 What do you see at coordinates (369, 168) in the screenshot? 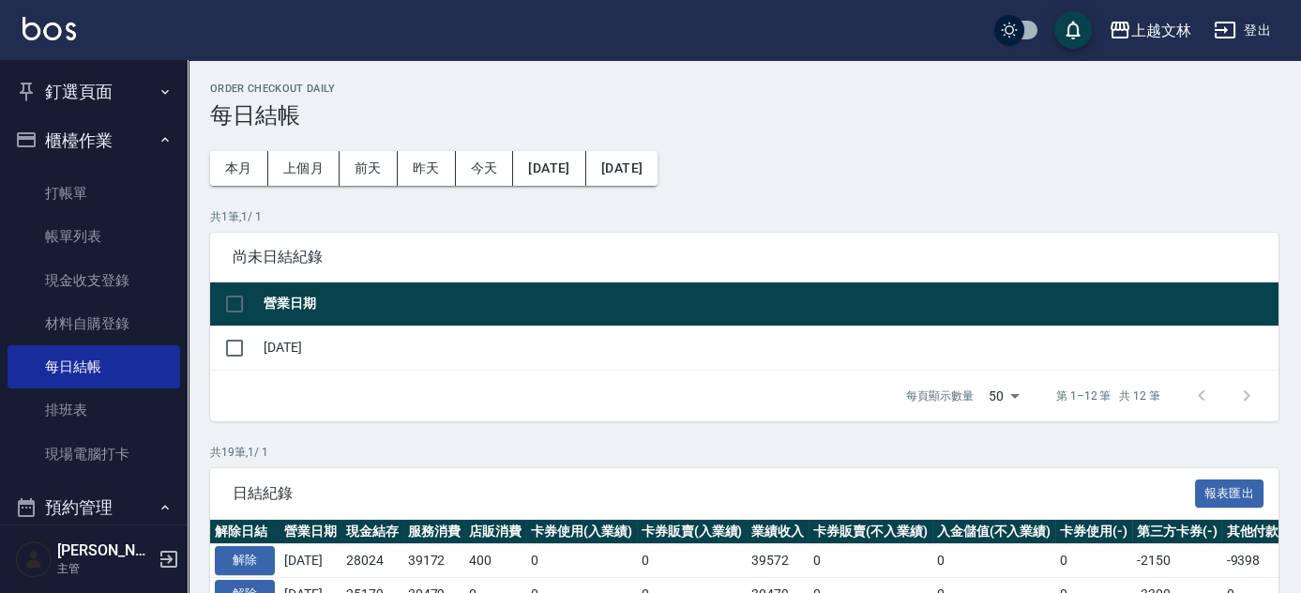
I see `button: 前天` at bounding box center [369, 168].